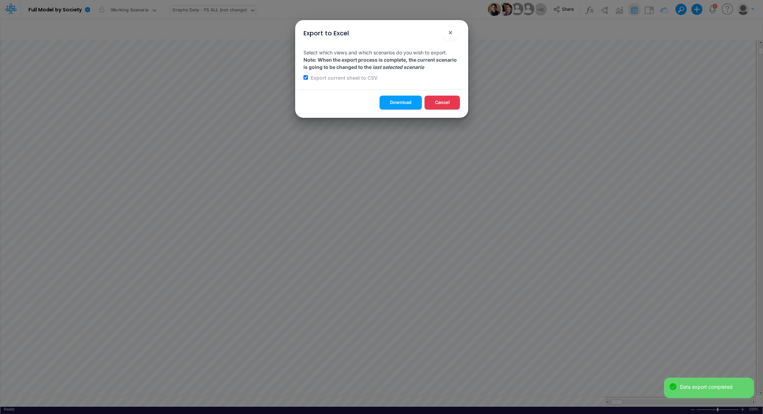 This screenshot has height=414, width=763. What do you see at coordinates (398, 67) in the screenshot?
I see `em: last selected scenario` at bounding box center [398, 67].